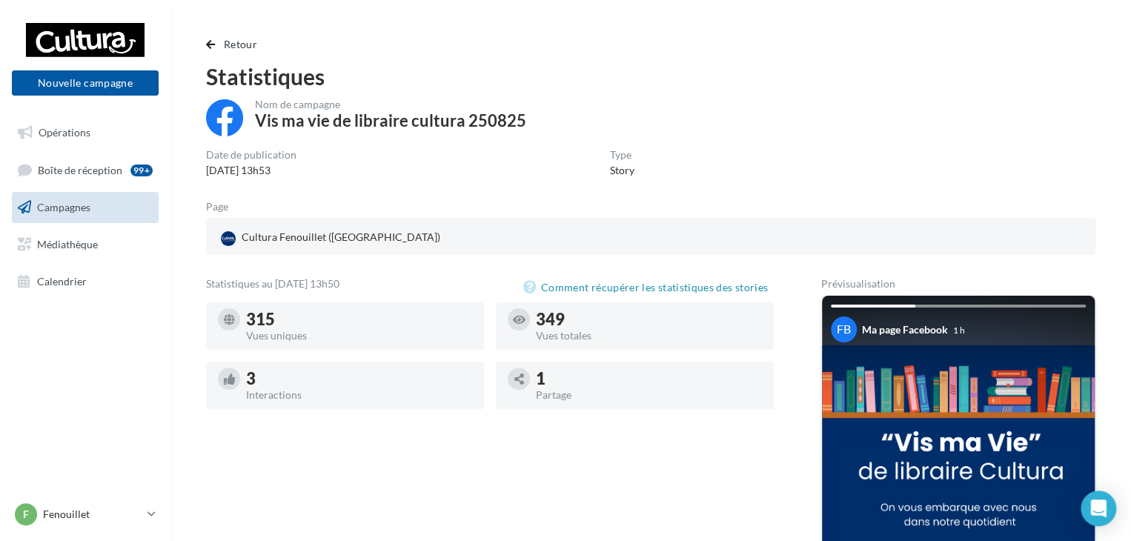  What do you see at coordinates (622, 155) in the screenshot?
I see `div: Type` at bounding box center [622, 155].